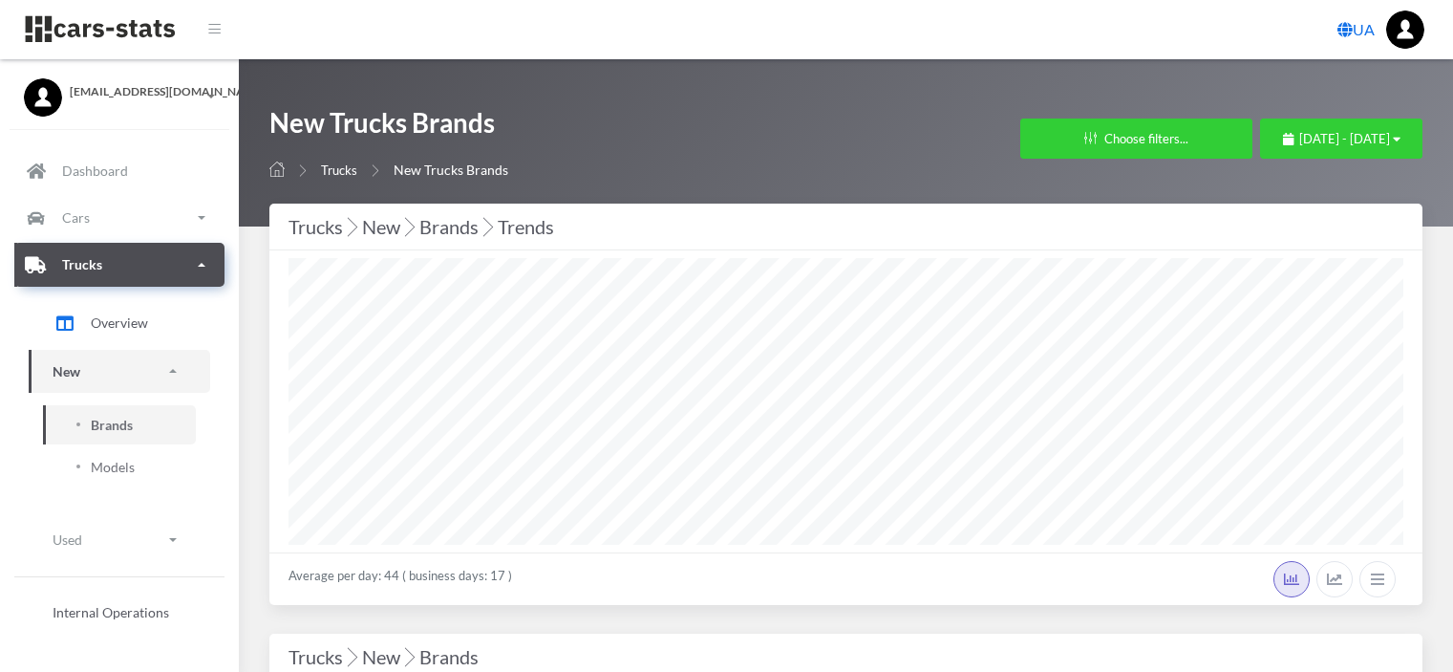 The width and height of the screenshot is (1453, 672). Describe the element at coordinates (66, 371) in the screenshot. I see `p: New` at that location.